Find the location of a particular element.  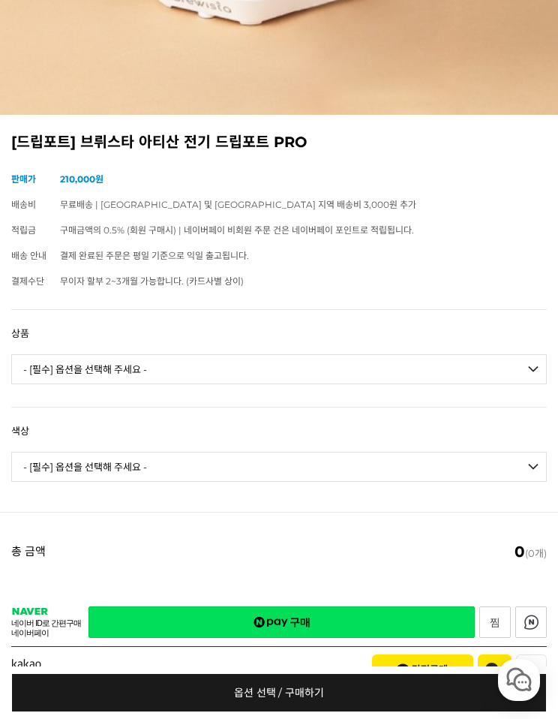

span: 결제 완료된 주문은 평일 기준으로 익일 출고됩니다. is located at coordinates (155, 255).